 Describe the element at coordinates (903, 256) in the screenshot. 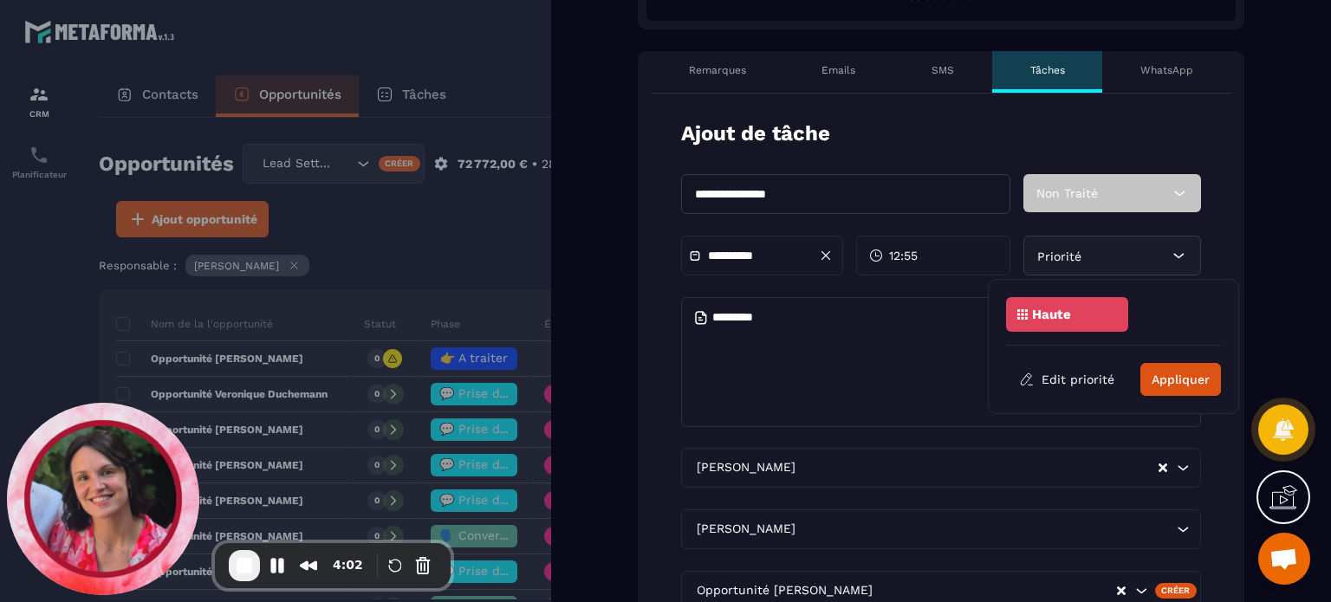

I see `span: 12:55` at that location.